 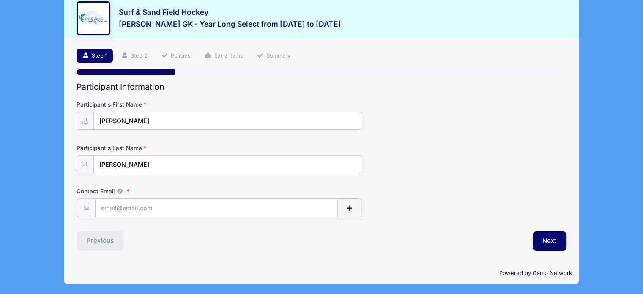 I want to click on a: Step 1, so click(x=95, y=56).